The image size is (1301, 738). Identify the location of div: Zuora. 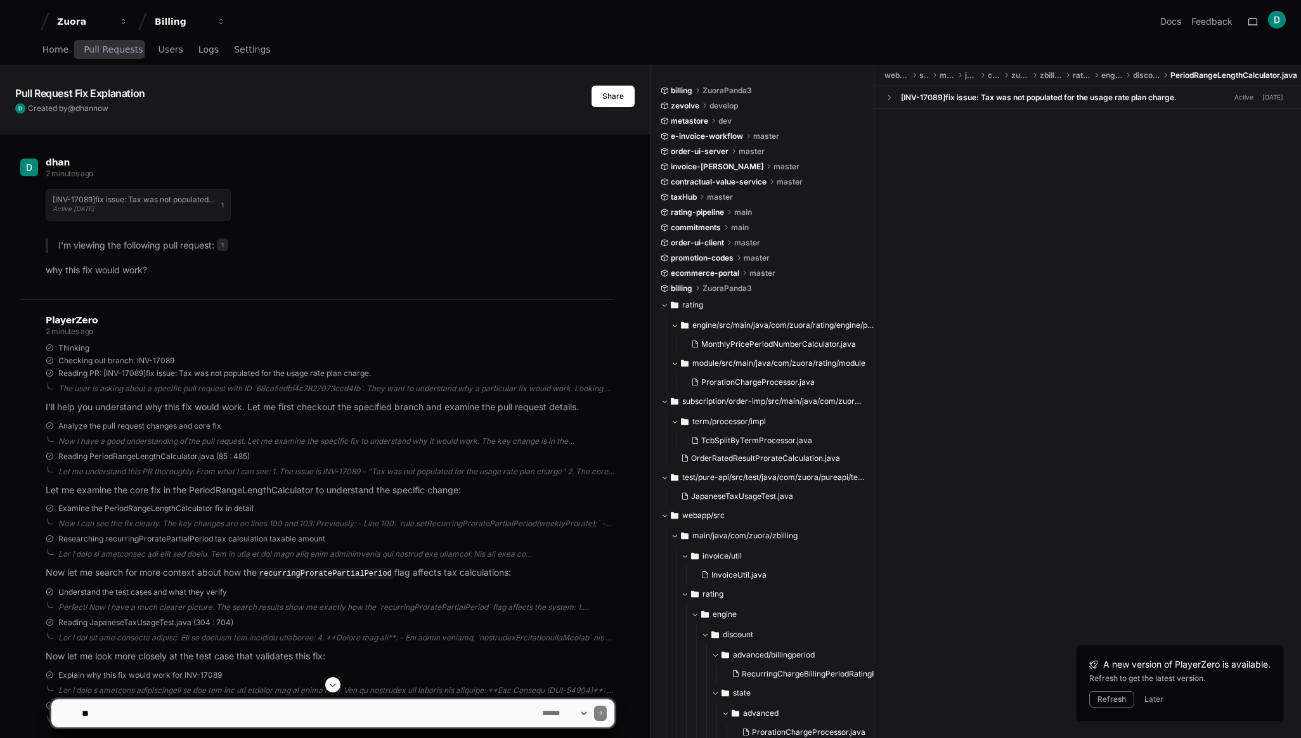
(84, 22).